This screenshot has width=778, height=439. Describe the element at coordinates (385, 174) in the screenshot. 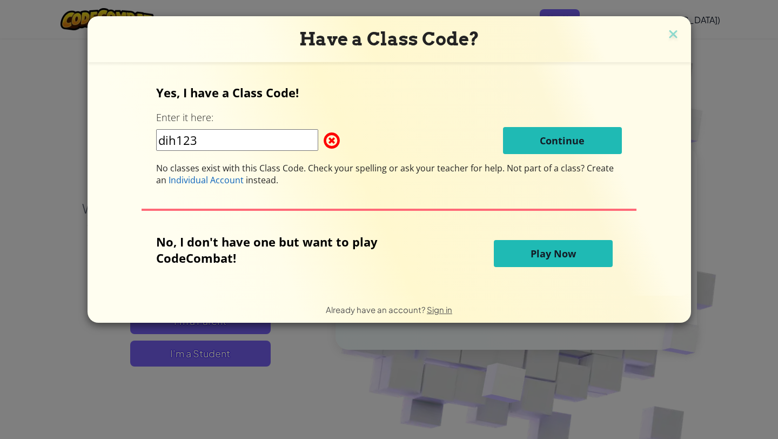

I see `span: Not part of a class? Create an` at that location.